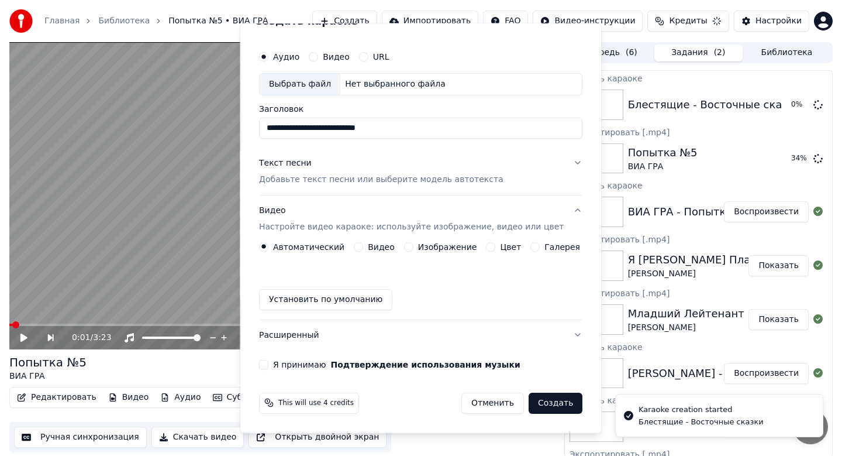  Describe the element at coordinates (395, 84) in the screenshot. I see `div: Нет выбранного файла` at that location.